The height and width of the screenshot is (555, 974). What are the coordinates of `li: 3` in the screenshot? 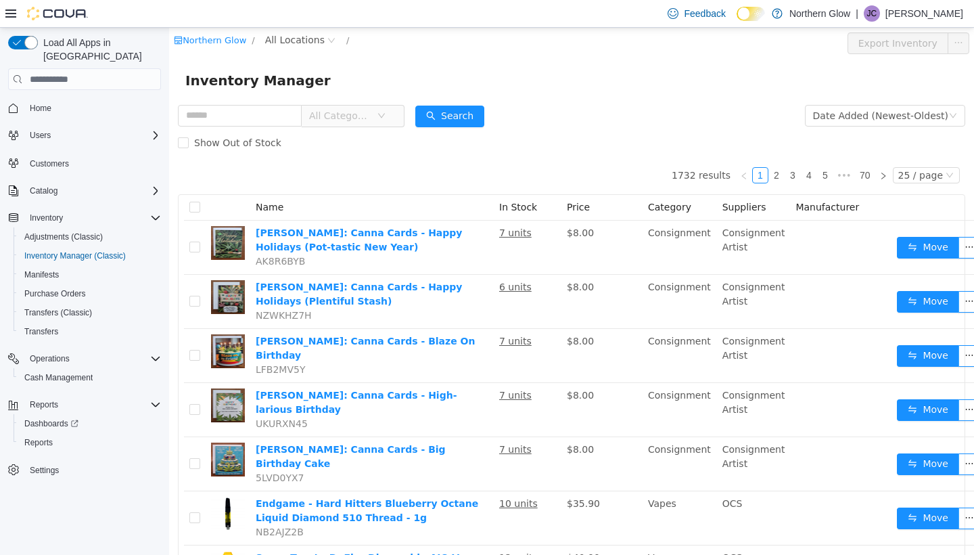 It's located at (624, 148).